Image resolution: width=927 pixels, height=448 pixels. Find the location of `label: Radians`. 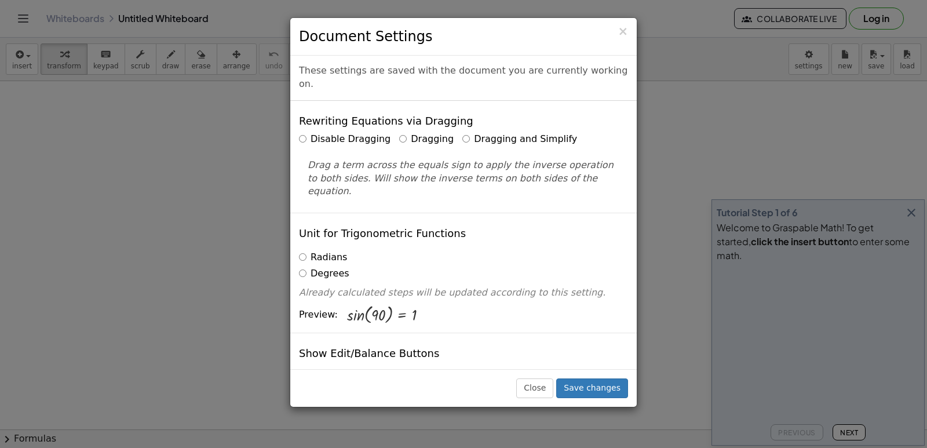

label: Radians is located at coordinates (323, 257).